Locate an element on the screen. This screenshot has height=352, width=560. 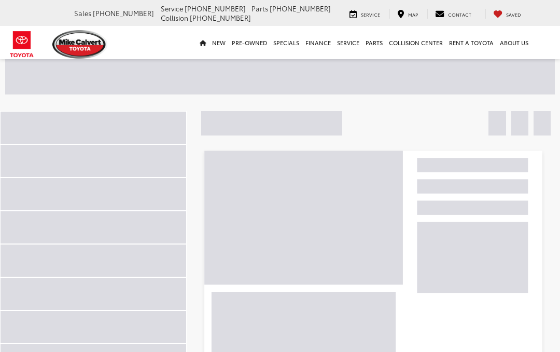
a: Map is located at coordinates (408, 13).